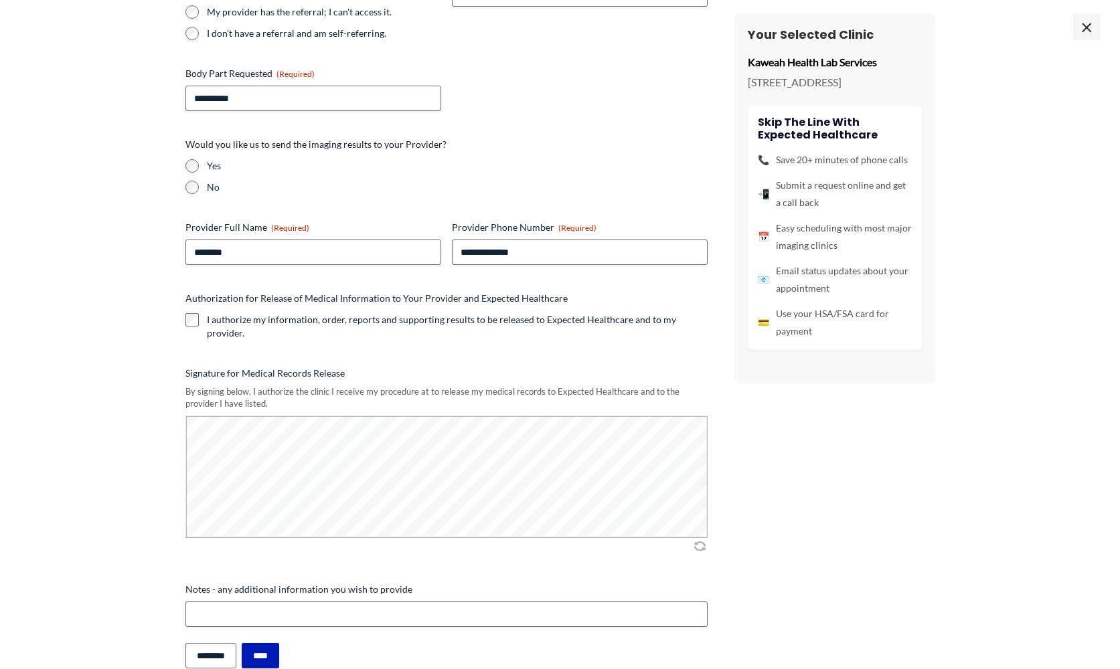 This screenshot has width=1120, height=669. What do you see at coordinates (376, 299) in the screenshot?
I see `legend: Authorization for Release of Medical Information to Your Provider and Expected Healthcare` at bounding box center [376, 299].